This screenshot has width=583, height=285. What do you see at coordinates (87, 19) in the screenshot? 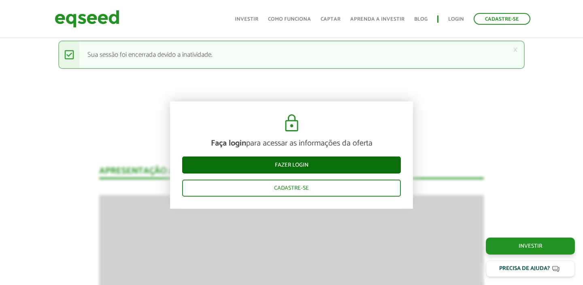
I see `img: EqSeed` at bounding box center [87, 19].